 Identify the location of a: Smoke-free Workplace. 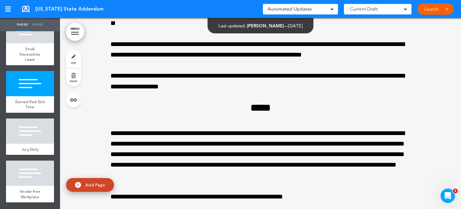
(30, 194).